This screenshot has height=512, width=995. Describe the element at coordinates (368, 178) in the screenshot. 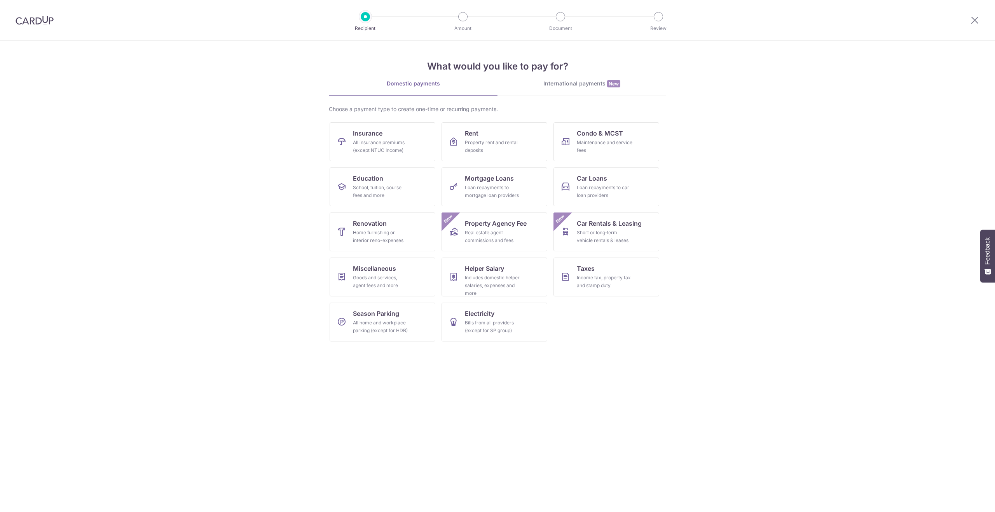

I see `span: Education` at that location.